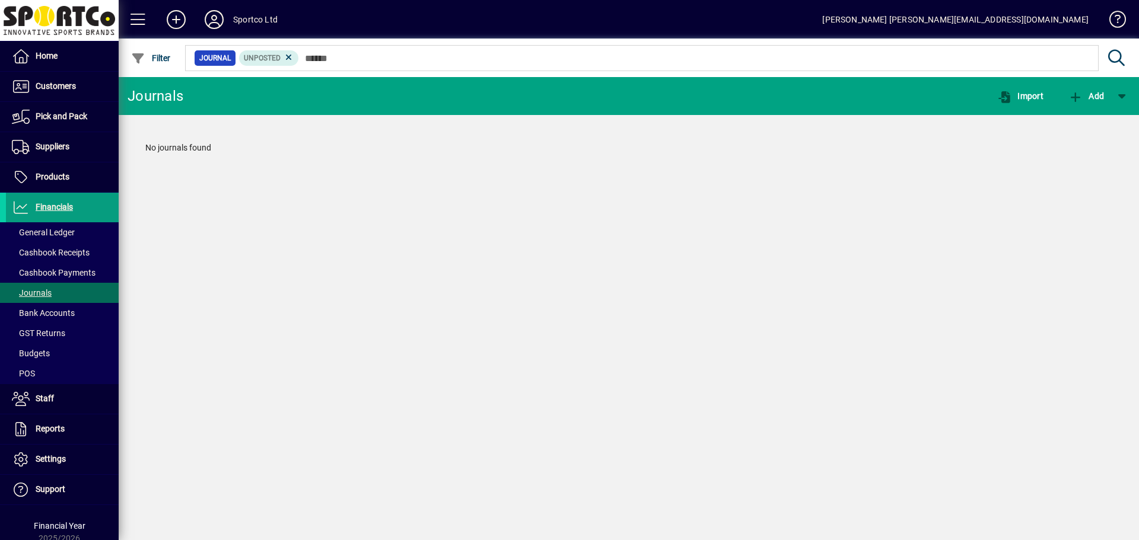 This screenshot has width=1139, height=540. Describe the element at coordinates (255, 20) in the screenshot. I see `div: Sportco Ltd` at that location.